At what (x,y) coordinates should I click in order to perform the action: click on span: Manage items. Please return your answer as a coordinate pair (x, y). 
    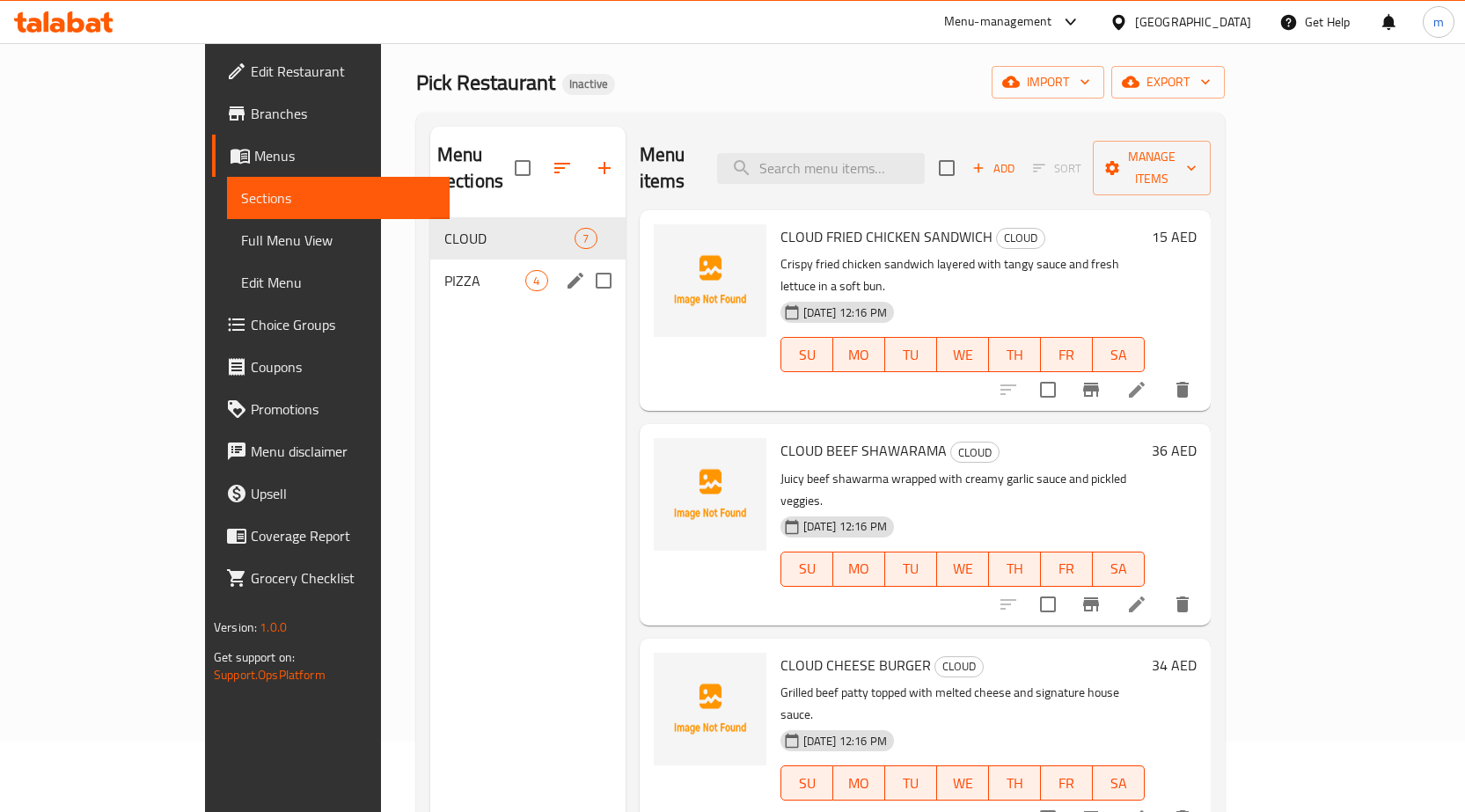
    Looking at the image, I should click on (1151, 168).